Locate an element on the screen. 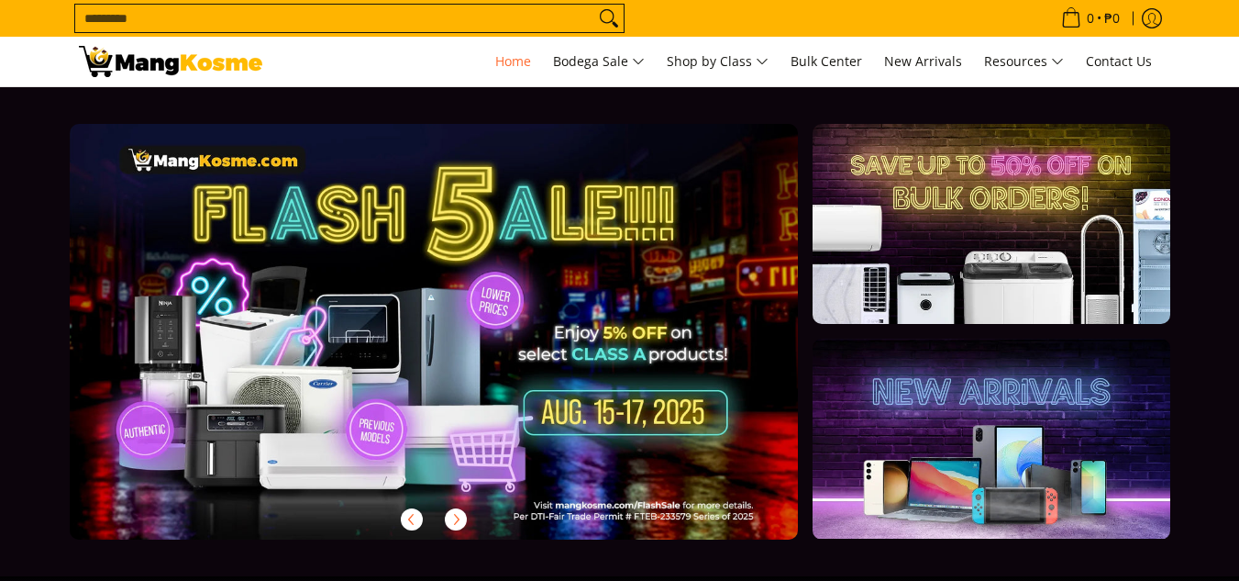 The height and width of the screenshot is (581, 1239). span: Bodega Sale is located at coordinates (599, 61).